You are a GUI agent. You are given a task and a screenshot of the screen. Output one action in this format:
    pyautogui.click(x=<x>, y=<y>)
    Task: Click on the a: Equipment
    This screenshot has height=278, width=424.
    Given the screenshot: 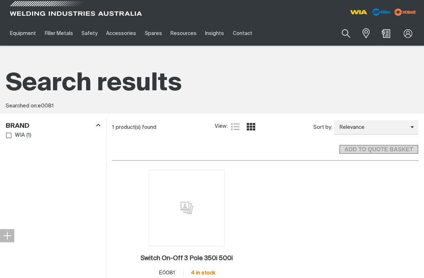 What is the action you would take?
    pyautogui.click(x=23, y=33)
    